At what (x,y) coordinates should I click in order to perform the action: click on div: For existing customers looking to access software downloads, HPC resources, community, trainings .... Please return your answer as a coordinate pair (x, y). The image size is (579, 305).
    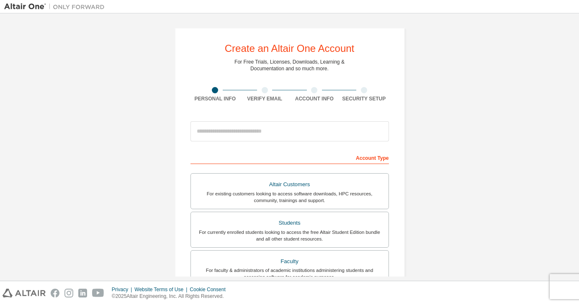
    Looking at the image, I should click on (290, 197).